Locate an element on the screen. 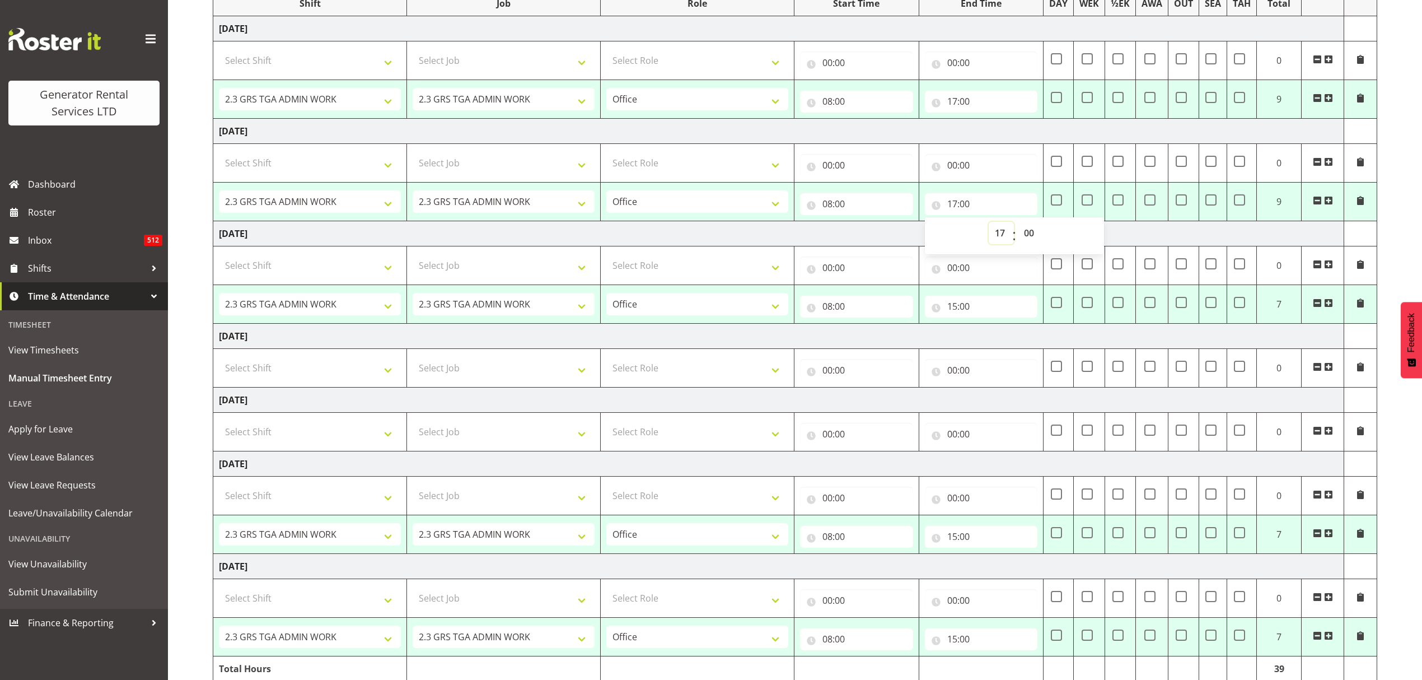 The height and width of the screenshot is (680, 1422). a: Leave/Unavailability Calendar is located at coordinates (84, 513).